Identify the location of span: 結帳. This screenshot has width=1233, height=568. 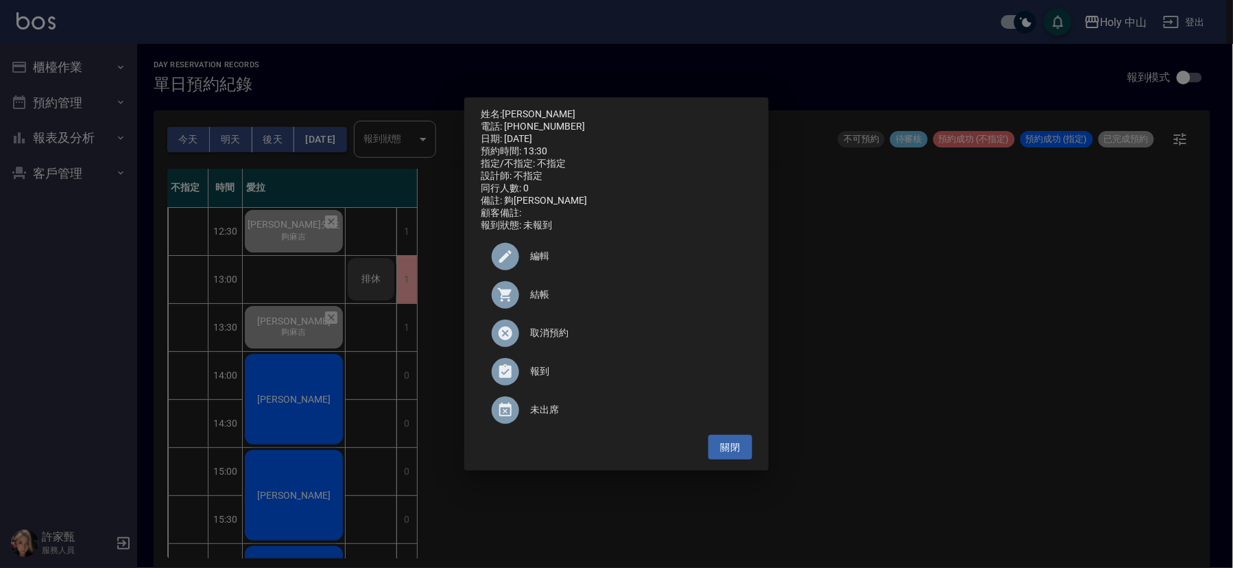
(636, 294).